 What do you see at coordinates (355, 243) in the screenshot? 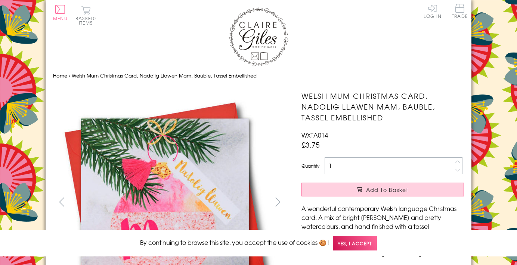
I see `span: Yes, I accept` at bounding box center [355, 243].